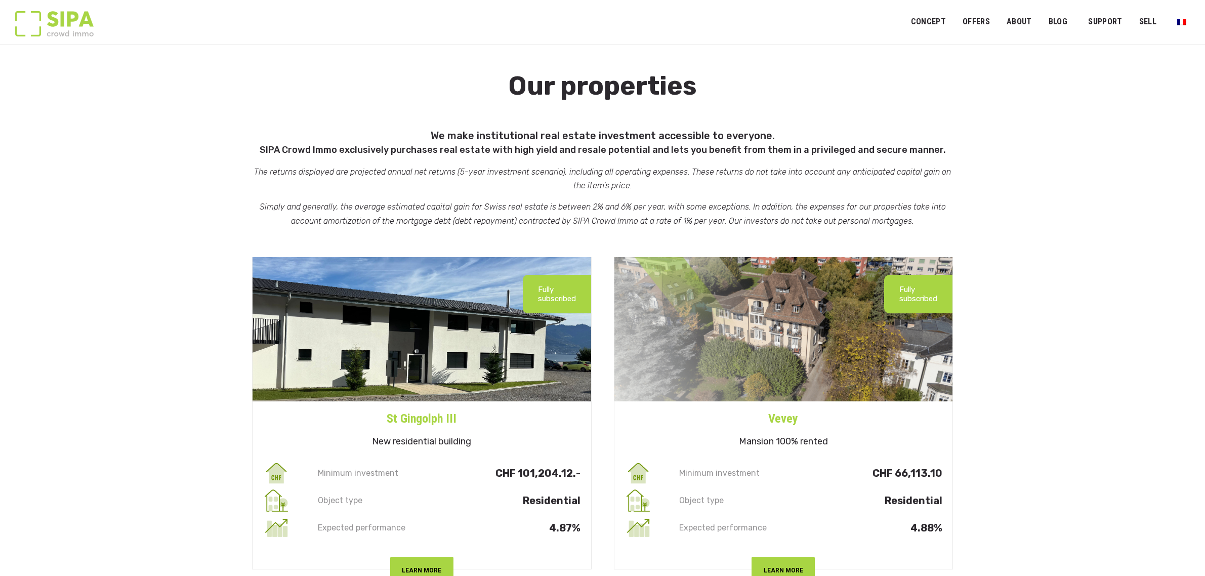 The width and height of the screenshot is (1205, 576). What do you see at coordinates (907, 473) in the screenshot?
I see `font: CHF 66,113.10` at bounding box center [907, 473].